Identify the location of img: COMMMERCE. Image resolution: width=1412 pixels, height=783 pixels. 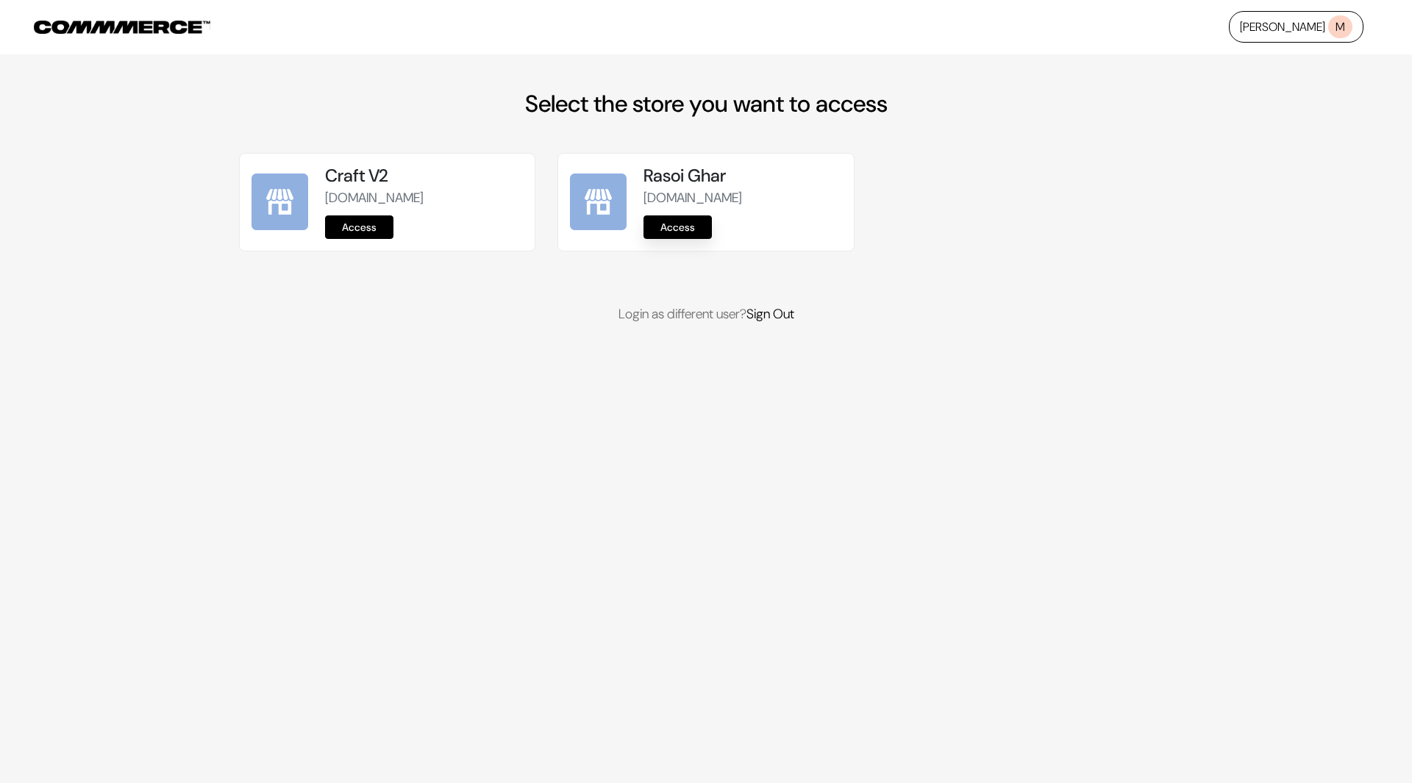
(122, 27).